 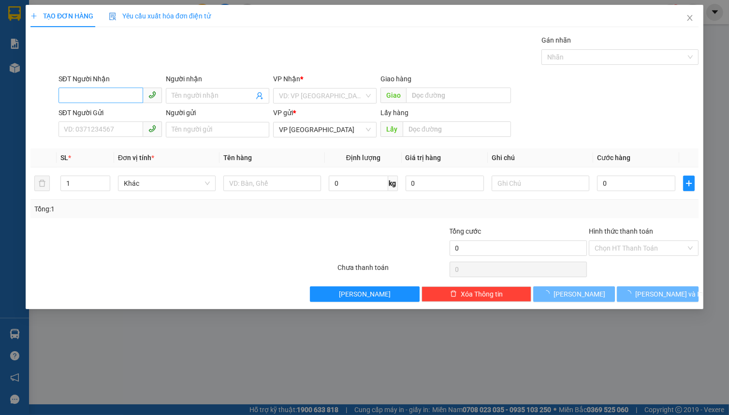 I want to click on span: Tên hàng, so click(x=237, y=158).